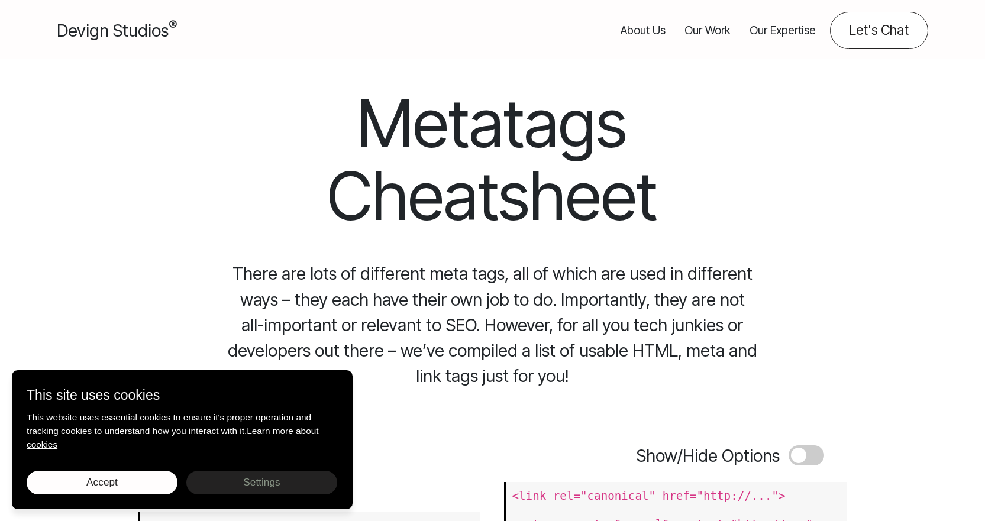 This screenshot has height=521, width=985. What do you see at coordinates (879, 30) in the screenshot?
I see `a: Contact us about your project` at bounding box center [879, 30].